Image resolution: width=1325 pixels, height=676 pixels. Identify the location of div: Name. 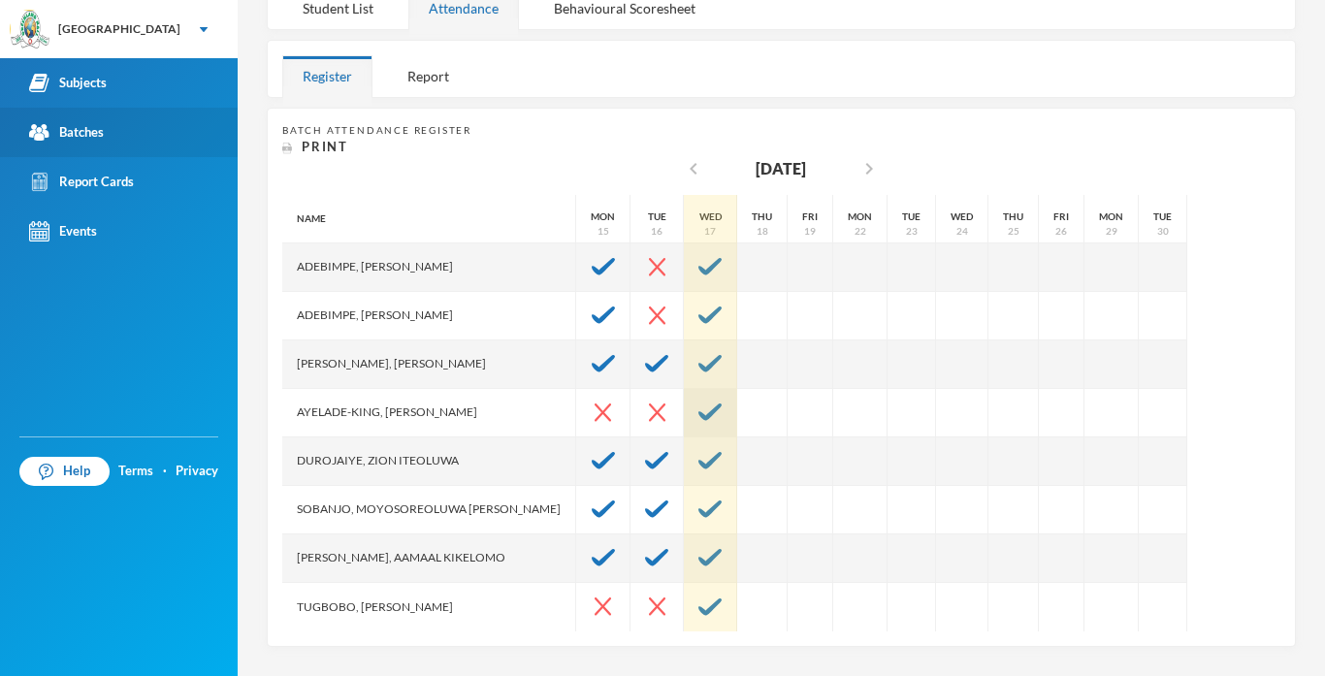
(429, 219).